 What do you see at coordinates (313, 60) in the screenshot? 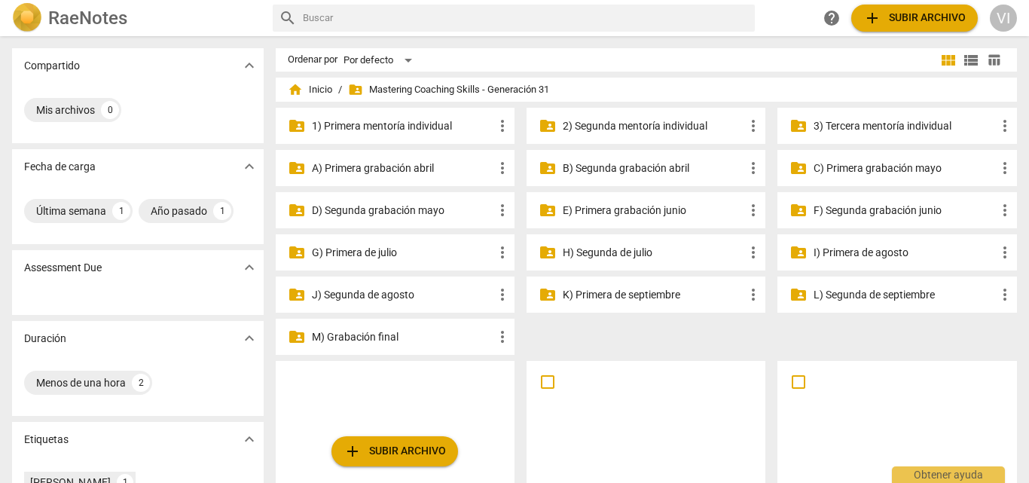
I see `div: Ordenar por` at bounding box center [313, 60].